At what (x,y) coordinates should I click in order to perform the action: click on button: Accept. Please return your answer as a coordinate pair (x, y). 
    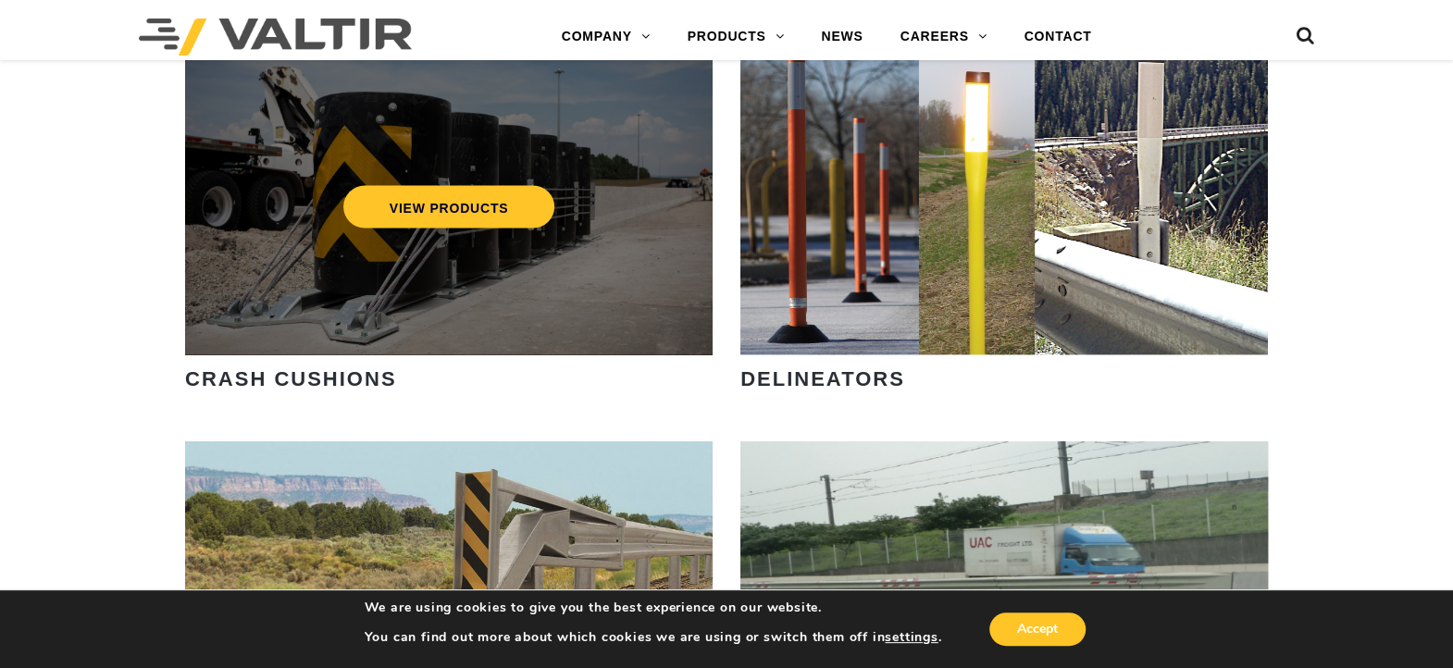
    Looking at the image, I should click on (1037, 629).